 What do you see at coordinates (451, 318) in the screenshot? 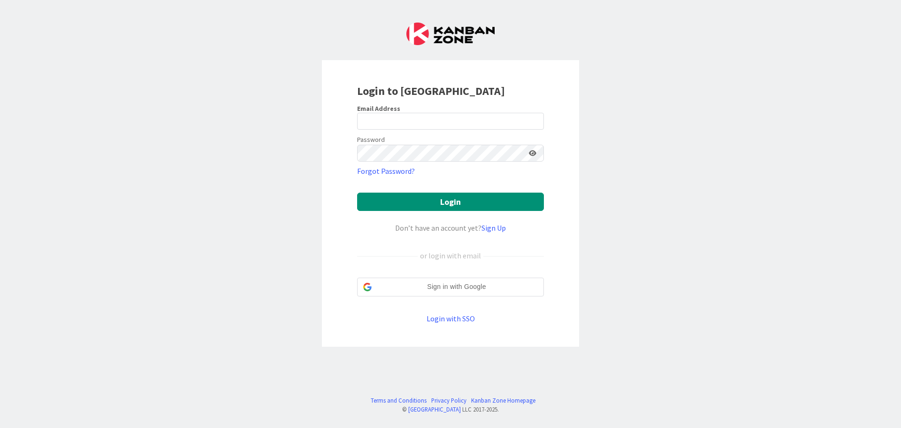
I see `a: Login with SSO` at bounding box center [451, 318].